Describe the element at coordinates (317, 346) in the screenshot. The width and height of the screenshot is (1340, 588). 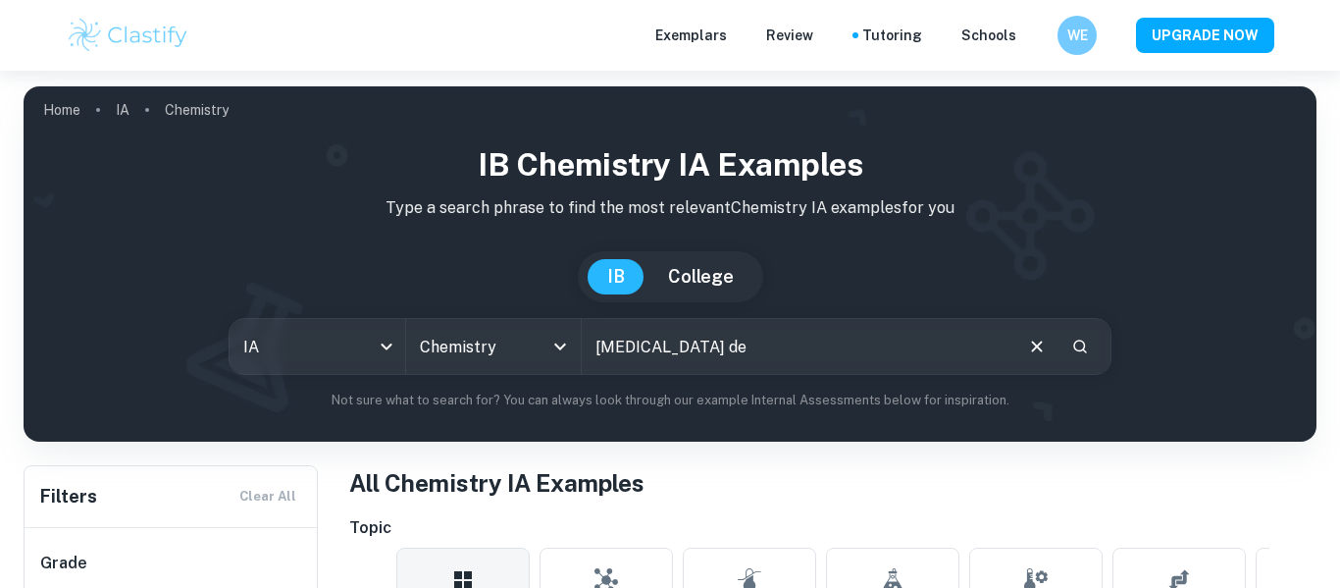
I see `div: IA` at that location.